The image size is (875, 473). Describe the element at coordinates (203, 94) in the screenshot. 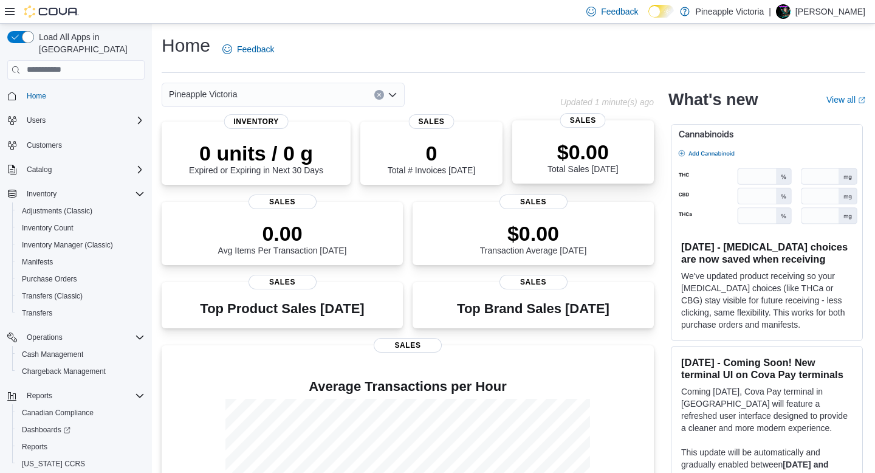

I see `span: Pineapple Victoria` at that location.